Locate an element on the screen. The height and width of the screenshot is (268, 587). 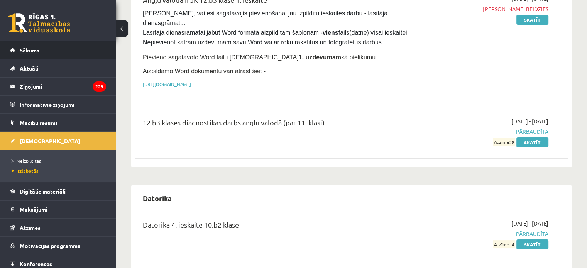
div: 12.b3 klases diagnostikas darbs angļu valodā (par 11. klasi) is located at coordinates (276, 124).